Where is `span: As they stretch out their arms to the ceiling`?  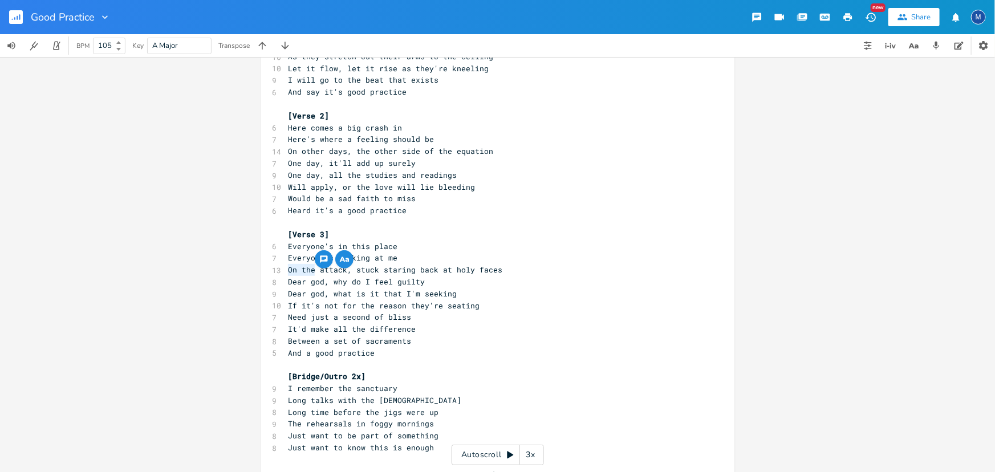
span: As they stretch out their arms to the ceiling is located at coordinates (391, 56).